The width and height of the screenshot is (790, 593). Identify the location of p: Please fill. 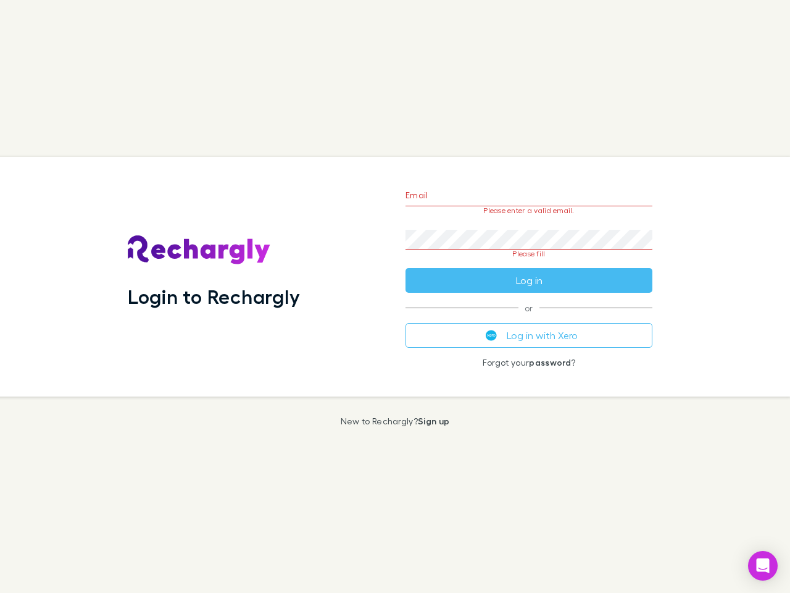
(529, 254).